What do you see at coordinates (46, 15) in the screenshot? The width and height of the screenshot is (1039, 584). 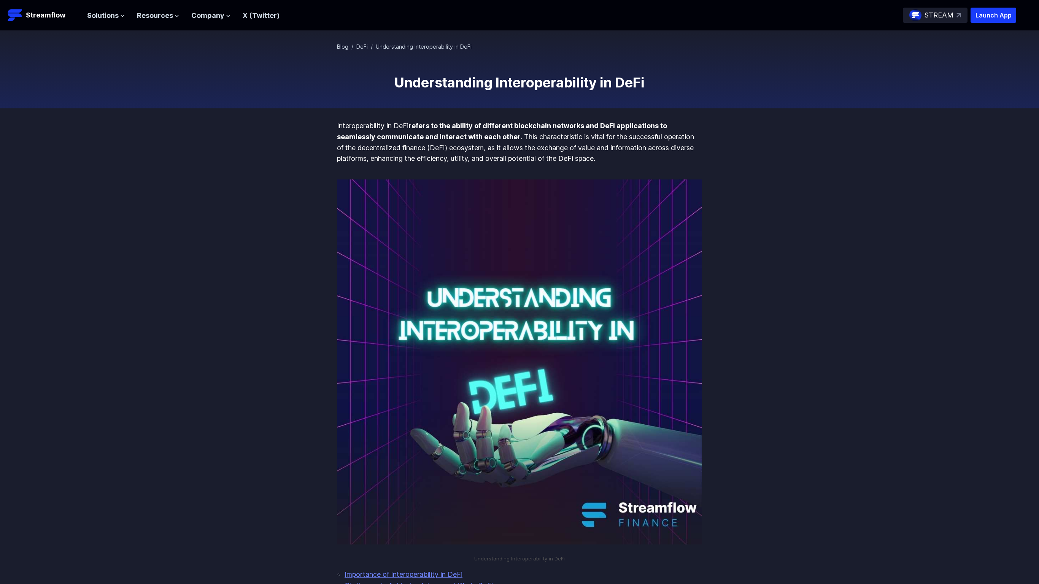 I see `p: Streamflow` at bounding box center [46, 15].